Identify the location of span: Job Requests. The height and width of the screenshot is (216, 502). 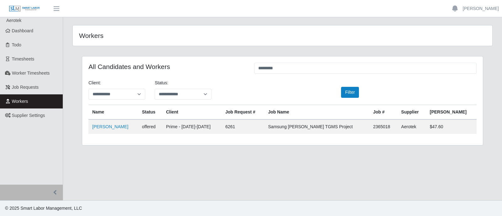
(25, 87).